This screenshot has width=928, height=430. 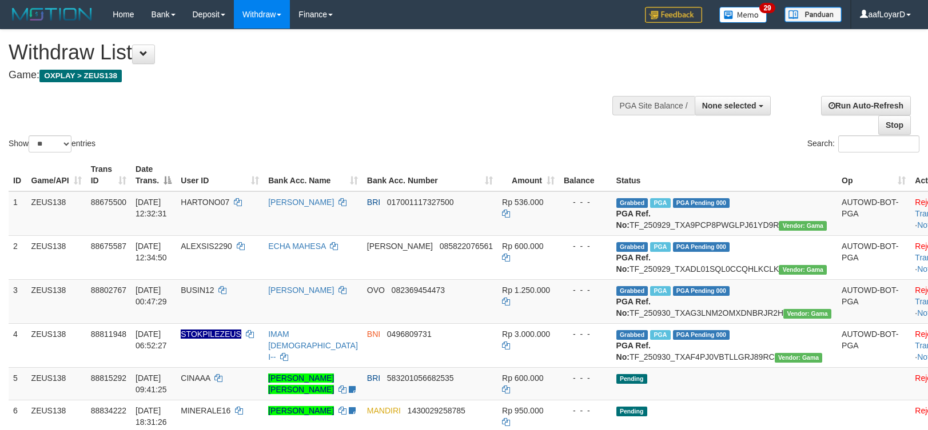 What do you see at coordinates (653, 106) in the screenshot?
I see `div: PGA Site Balance /` at bounding box center [653, 106].